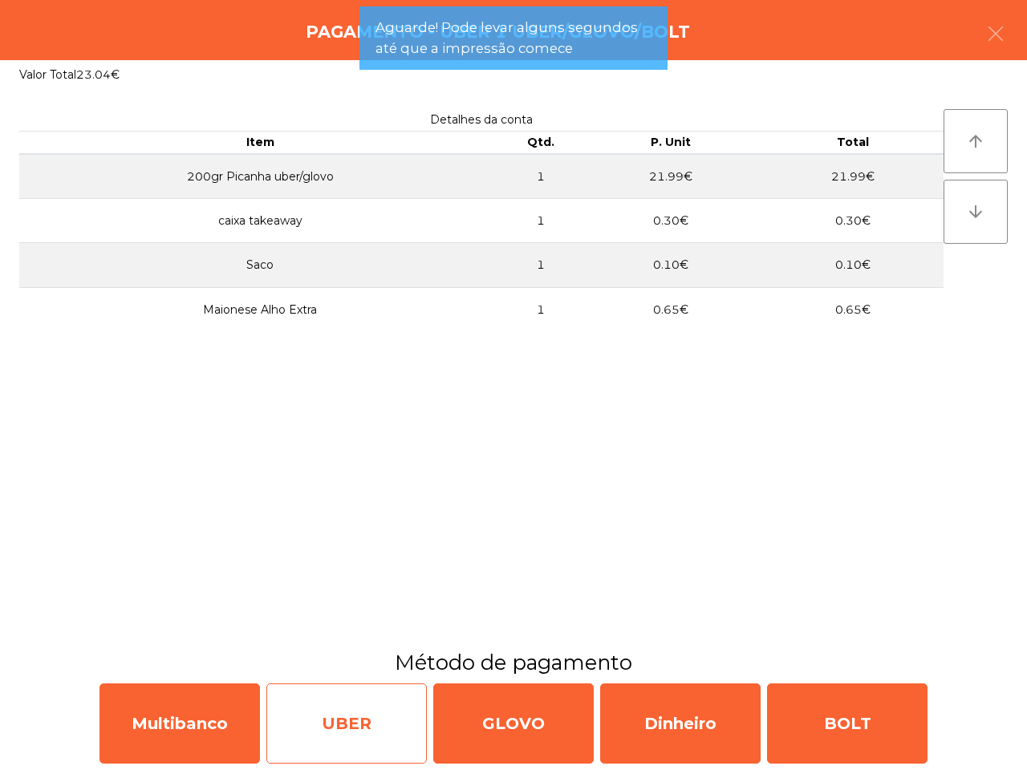  I want to click on div: BOLT, so click(847, 724).